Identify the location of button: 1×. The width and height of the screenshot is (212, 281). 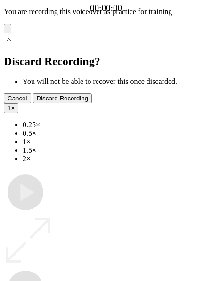
(11, 108).